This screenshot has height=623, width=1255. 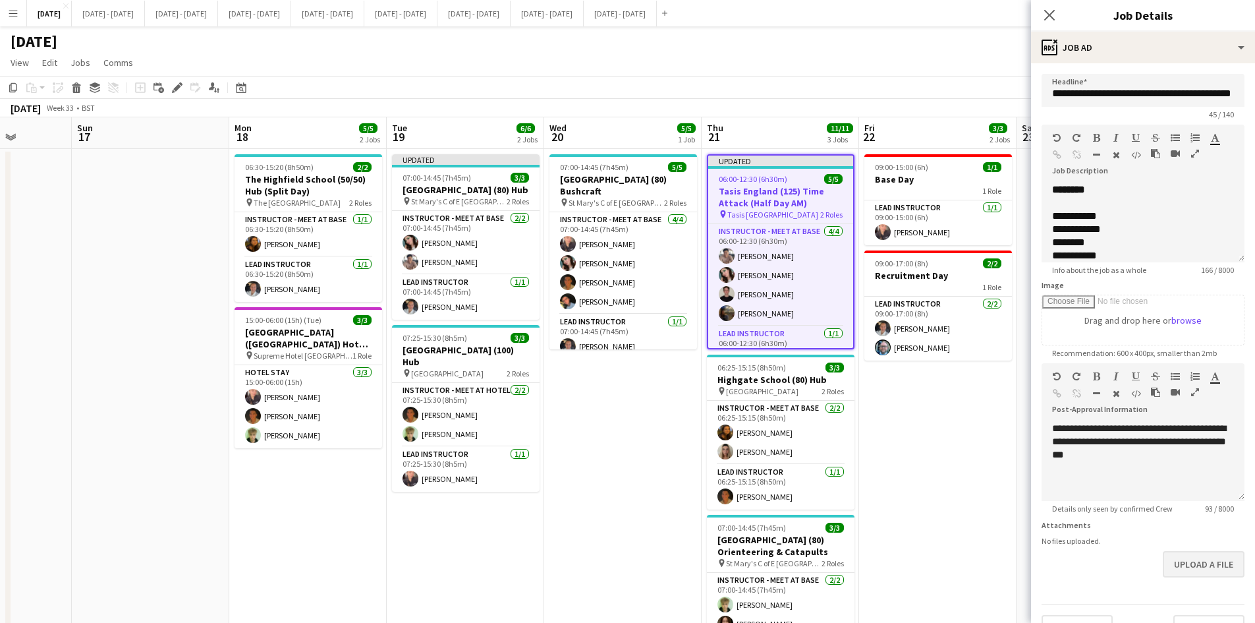 I want to click on h3: The Highfield School (50/50) Hub (Split Day), so click(x=308, y=185).